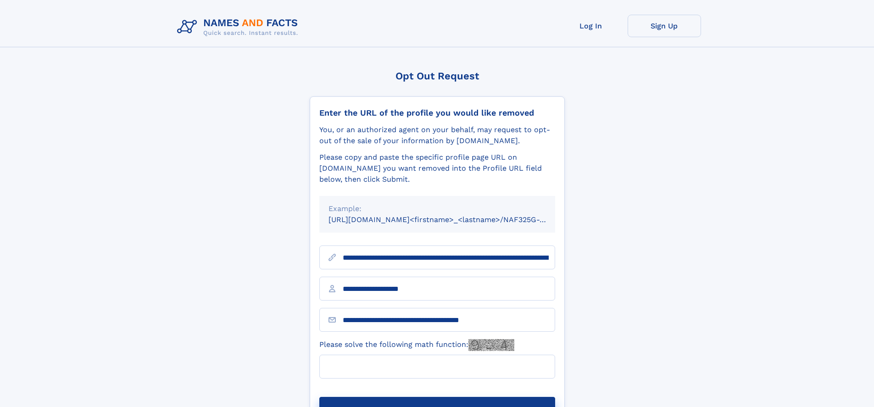 The width and height of the screenshot is (874, 407). Describe the element at coordinates (417, 345) in the screenshot. I see `label: Please solve the following math function:` at that location.